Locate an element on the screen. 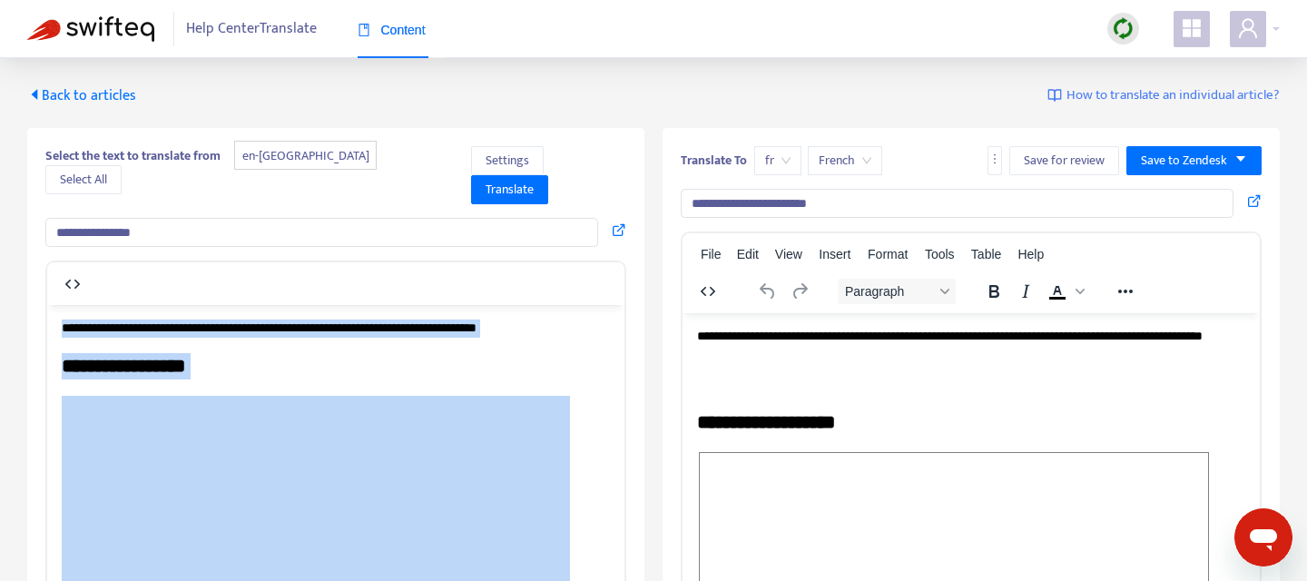 Image resolution: width=1307 pixels, height=581 pixels. button: Undo is located at coordinates (768, 291).